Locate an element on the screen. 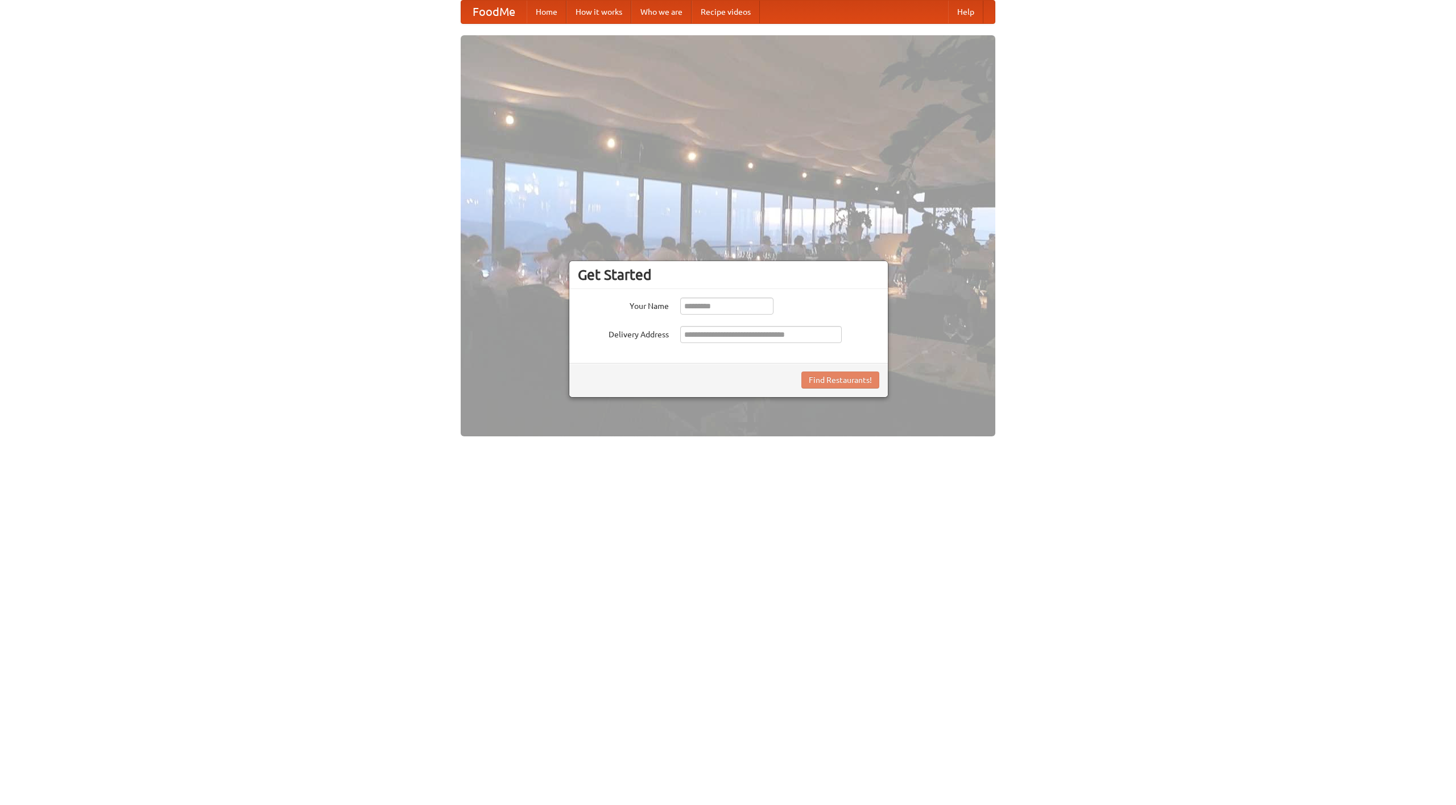  h3: Get Started is located at coordinates (729, 275).